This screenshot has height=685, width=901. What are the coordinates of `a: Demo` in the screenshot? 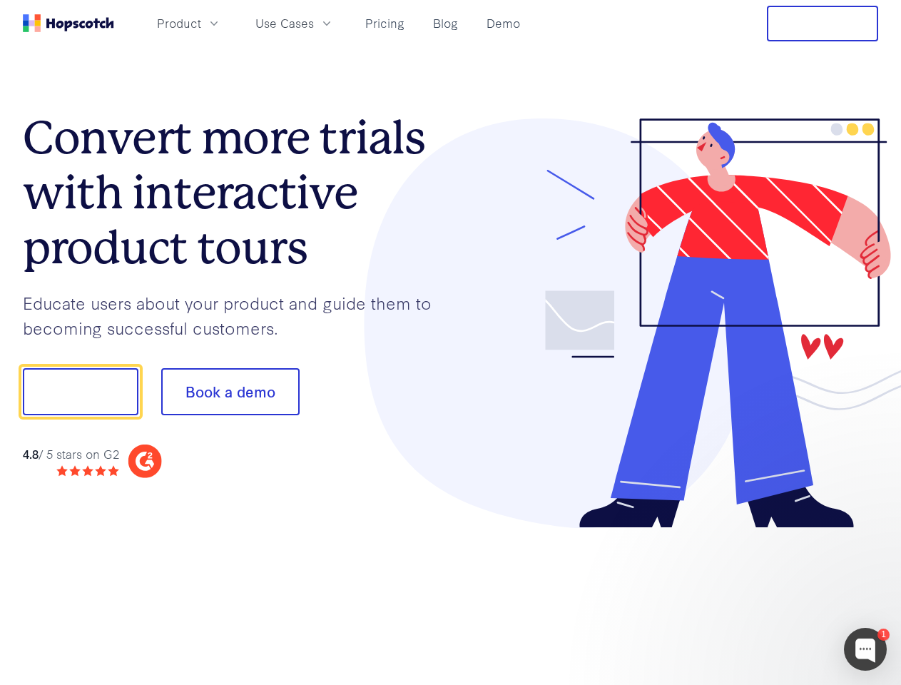 It's located at (503, 23).